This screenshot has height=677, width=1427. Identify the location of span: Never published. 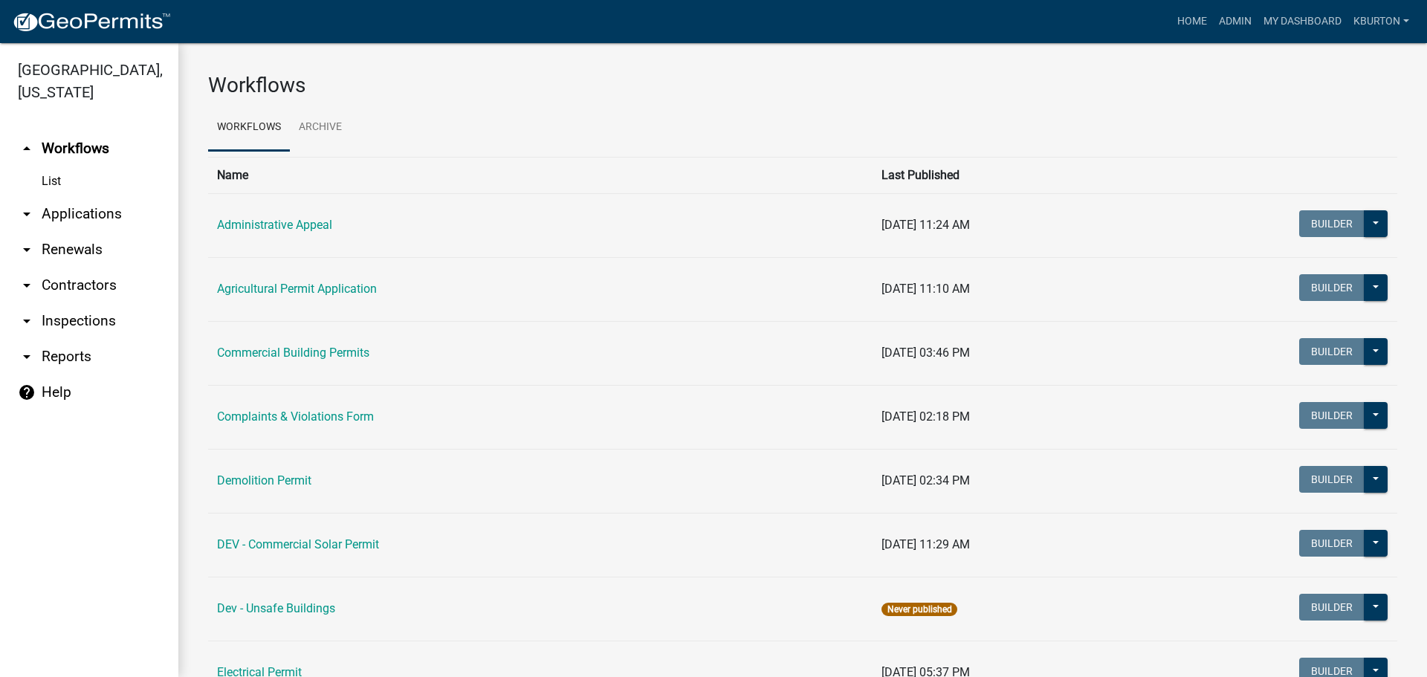
(918, 609).